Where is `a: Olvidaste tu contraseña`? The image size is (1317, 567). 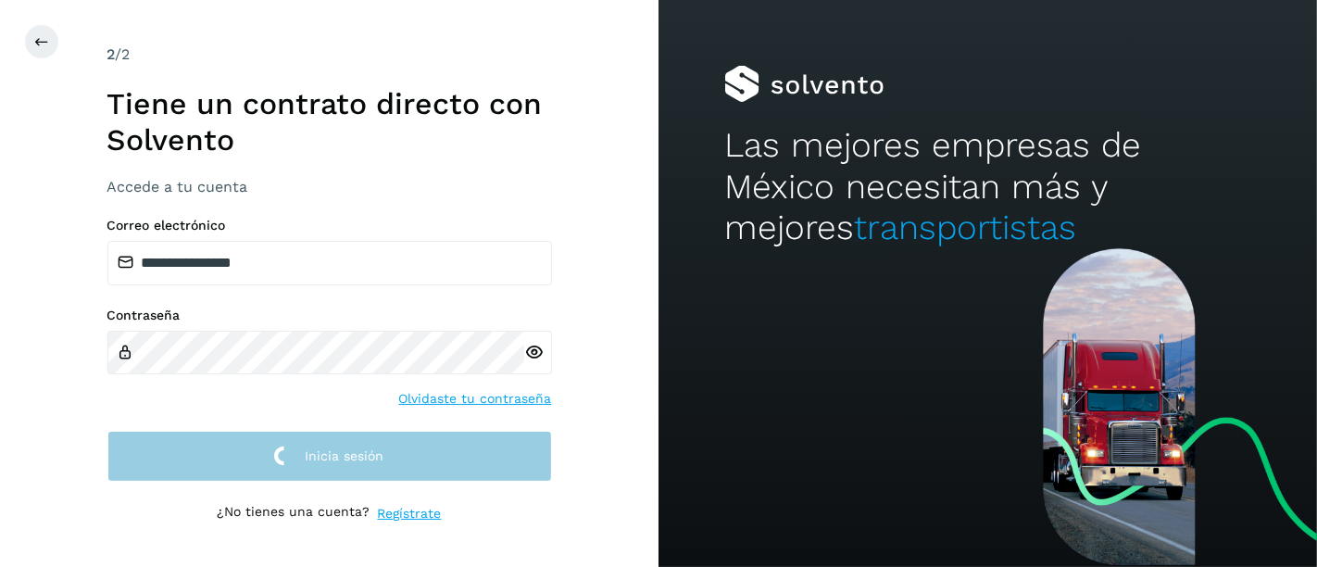
a: Olvidaste tu contraseña is located at coordinates (475, 398).